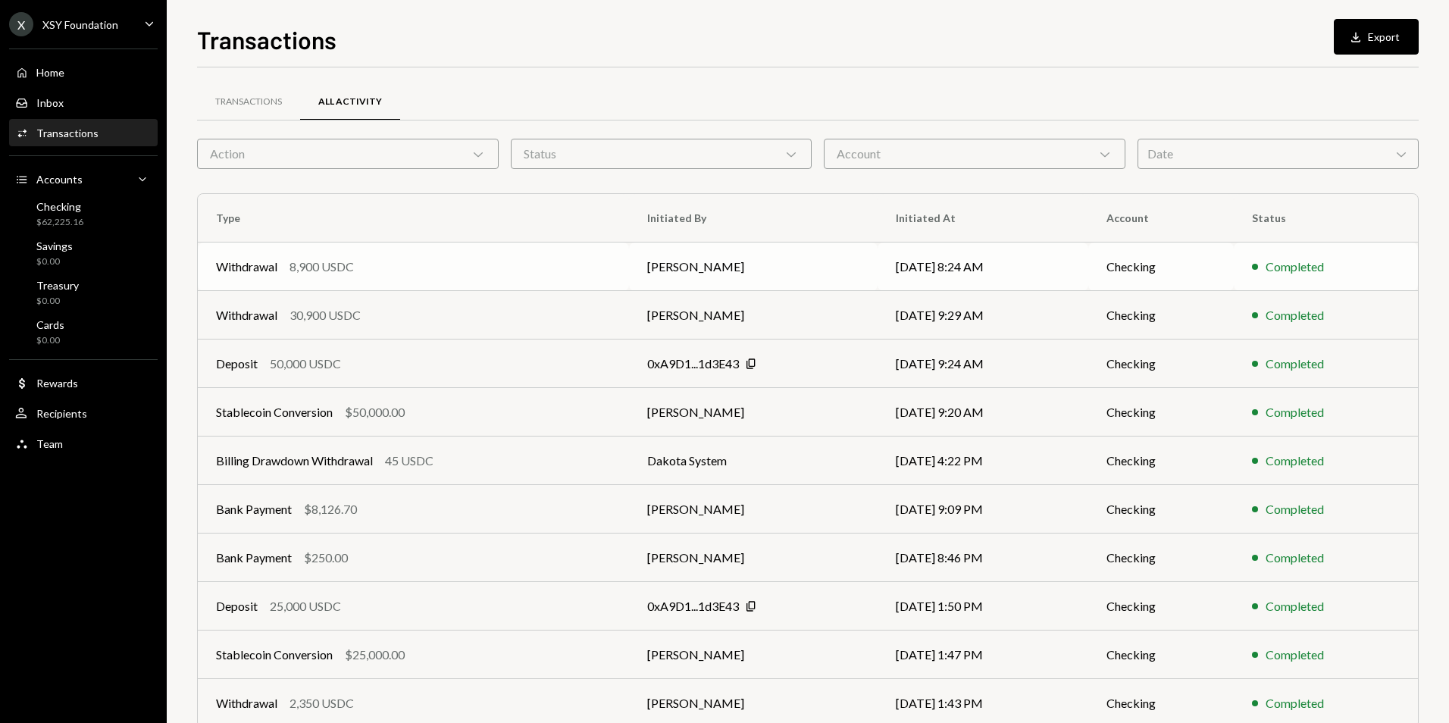  Describe the element at coordinates (409, 461) in the screenshot. I see `div: 45 USDC` at that location.